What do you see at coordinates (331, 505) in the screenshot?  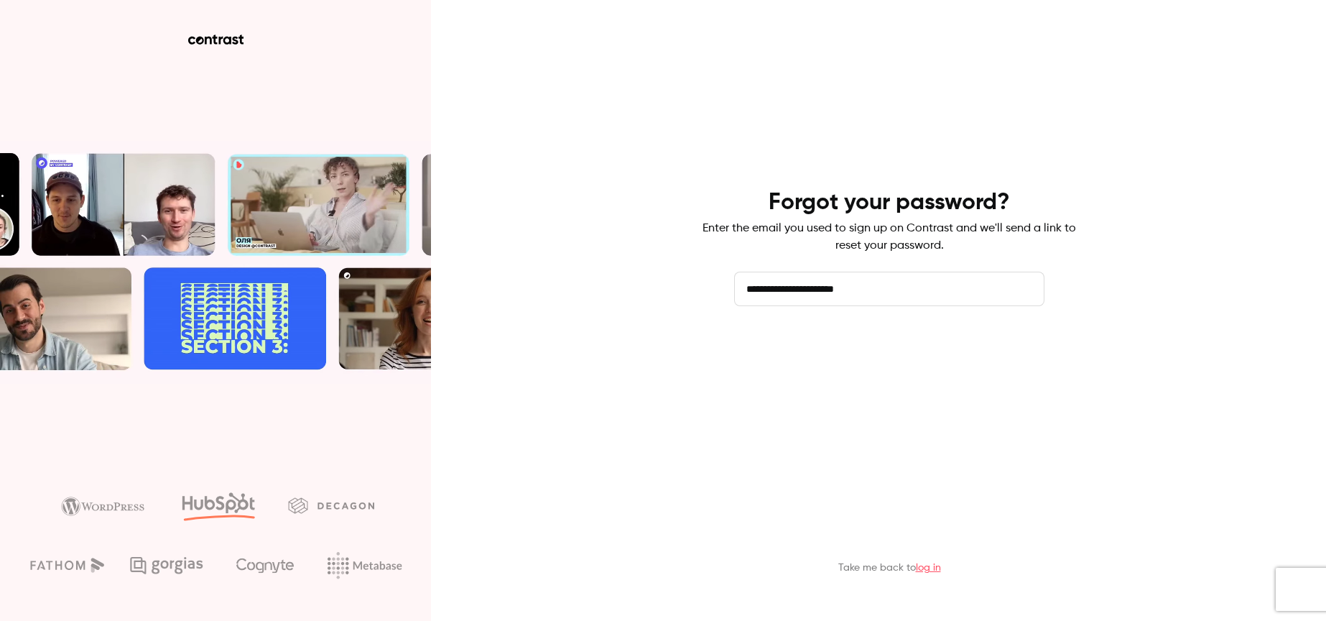 I see `img: decagon` at bounding box center [331, 505].